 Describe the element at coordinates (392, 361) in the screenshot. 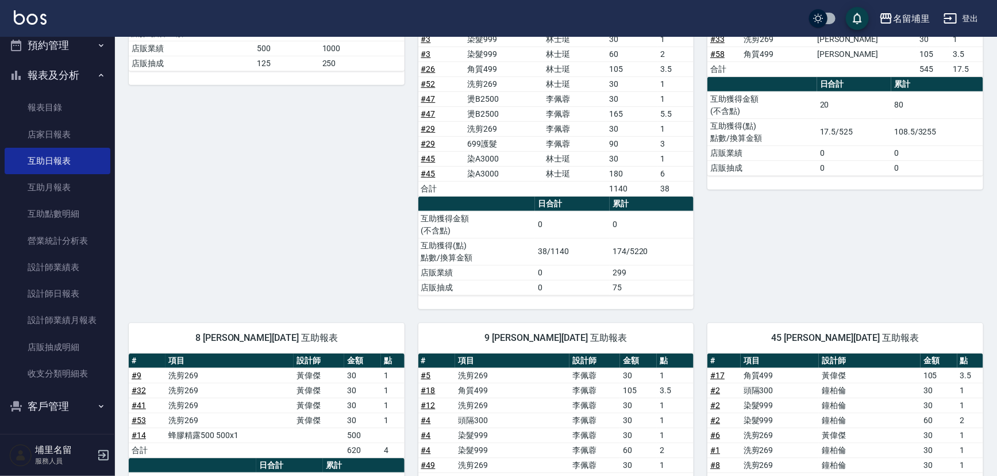

I see `th: 點` at that location.